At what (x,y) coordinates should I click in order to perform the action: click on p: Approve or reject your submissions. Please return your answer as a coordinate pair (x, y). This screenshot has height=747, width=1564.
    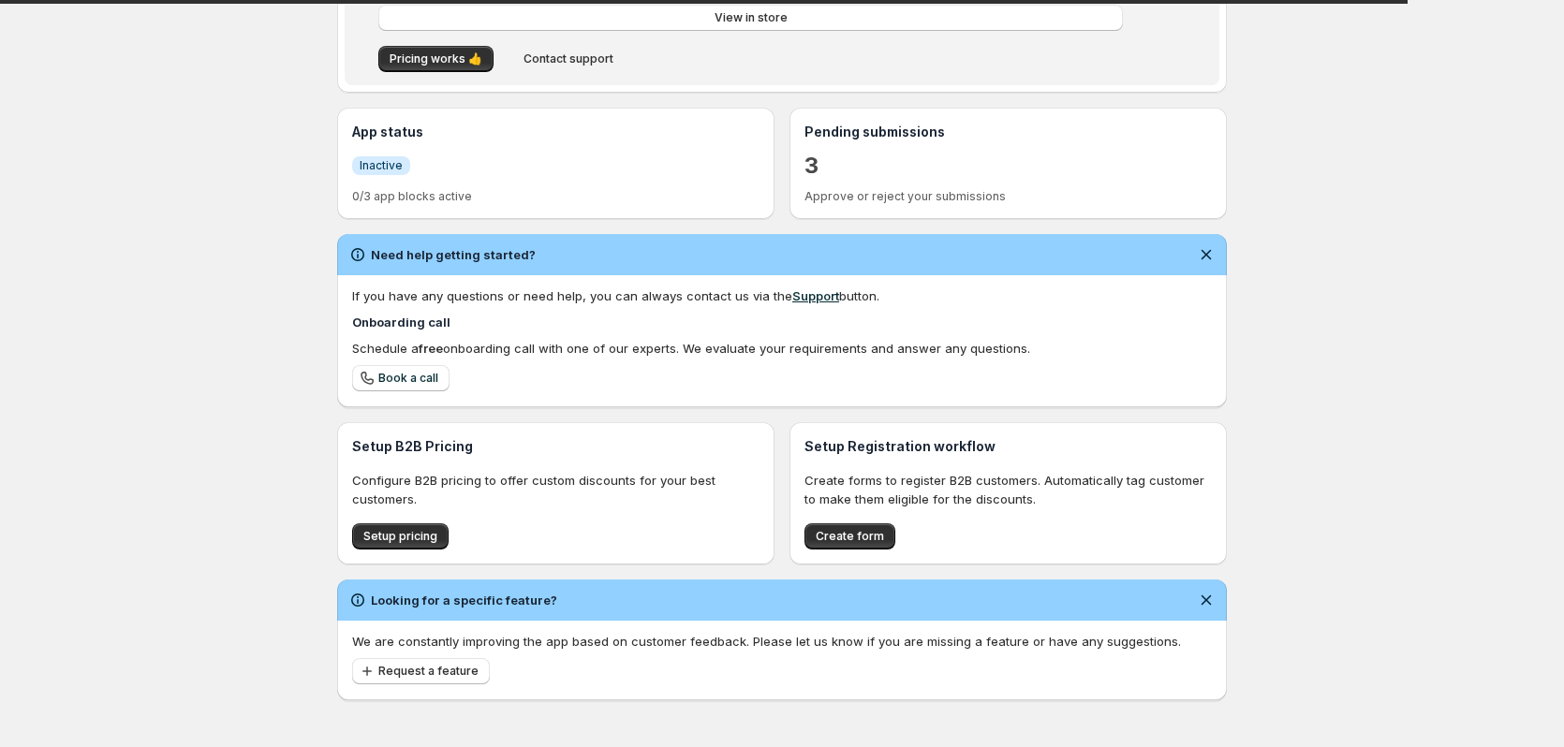
    Looking at the image, I should click on (1008, 197).